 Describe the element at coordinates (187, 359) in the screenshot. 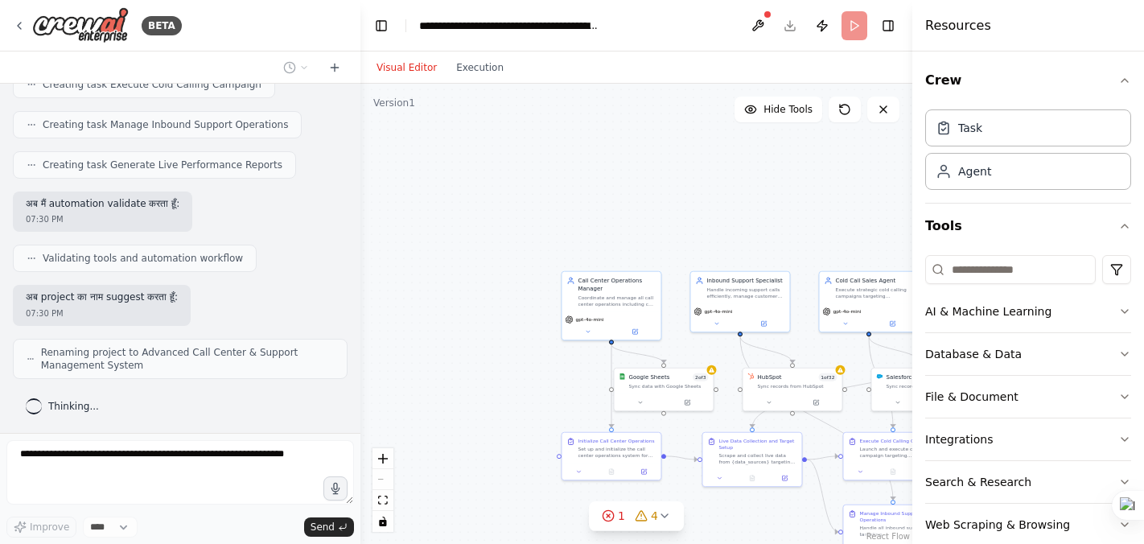

I see `span: Renaming project to Advanced Call Center & Support Management System` at that location.